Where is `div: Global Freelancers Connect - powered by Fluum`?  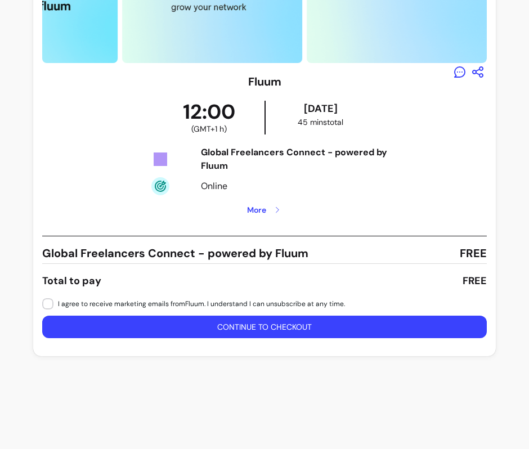
div: Global Freelancers Connect - powered by Fluum is located at coordinates (303, 159).